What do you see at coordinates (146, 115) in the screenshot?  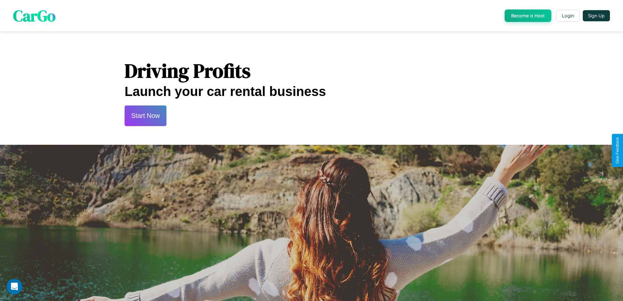 I see `button: Start Now` at bounding box center [146, 115].